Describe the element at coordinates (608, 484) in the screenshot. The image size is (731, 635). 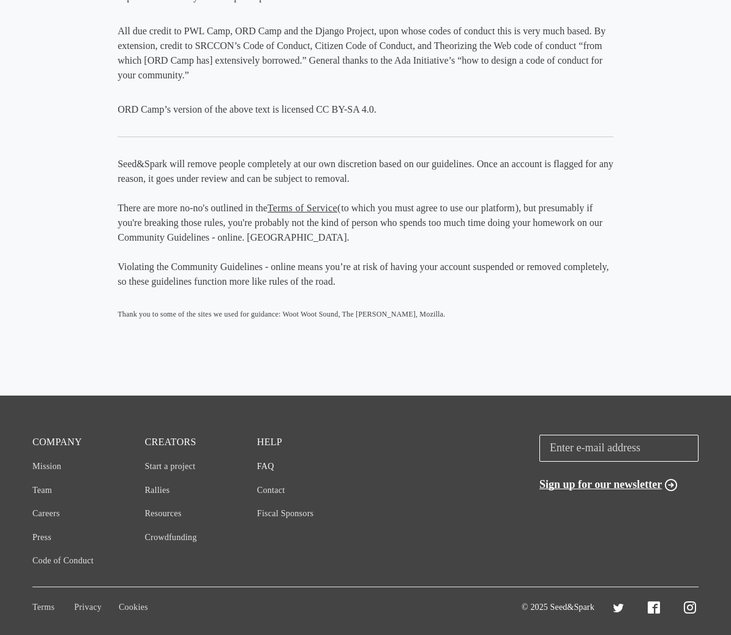
I see `button: Sign up for our newsletter` at that location.